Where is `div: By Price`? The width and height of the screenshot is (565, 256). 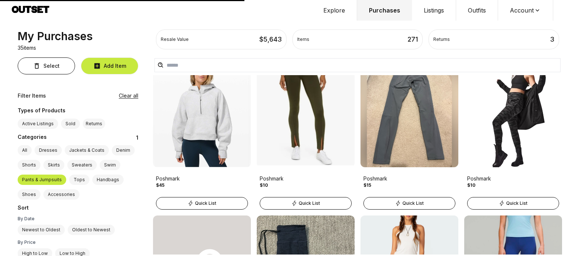
div: By Price is located at coordinates (78, 242).